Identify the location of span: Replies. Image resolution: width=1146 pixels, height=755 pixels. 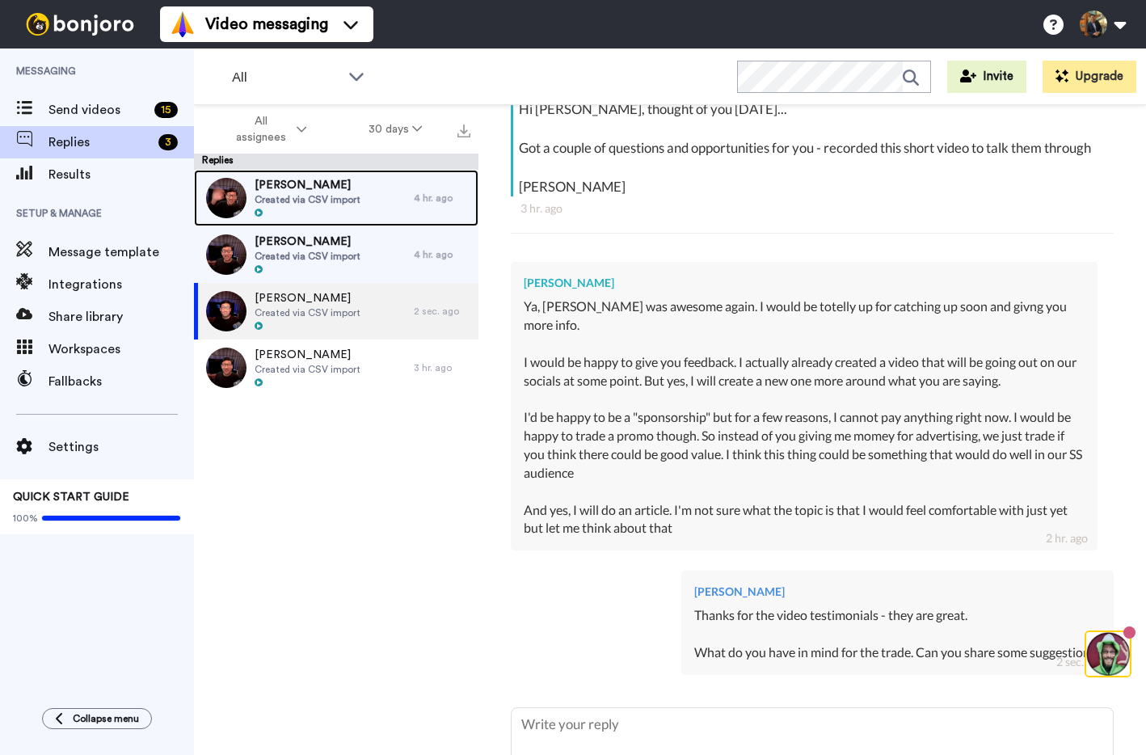
(100, 142).